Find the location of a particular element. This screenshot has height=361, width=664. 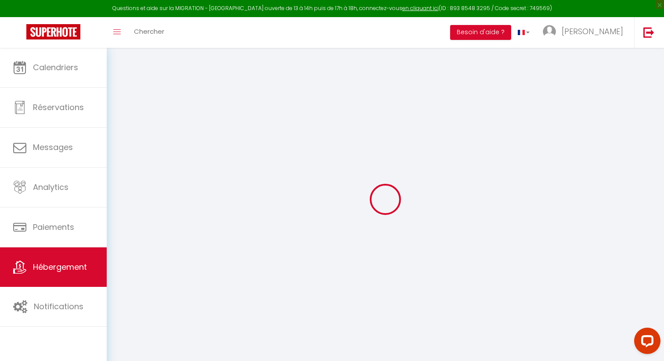

span: Hébergement is located at coordinates (60, 267).